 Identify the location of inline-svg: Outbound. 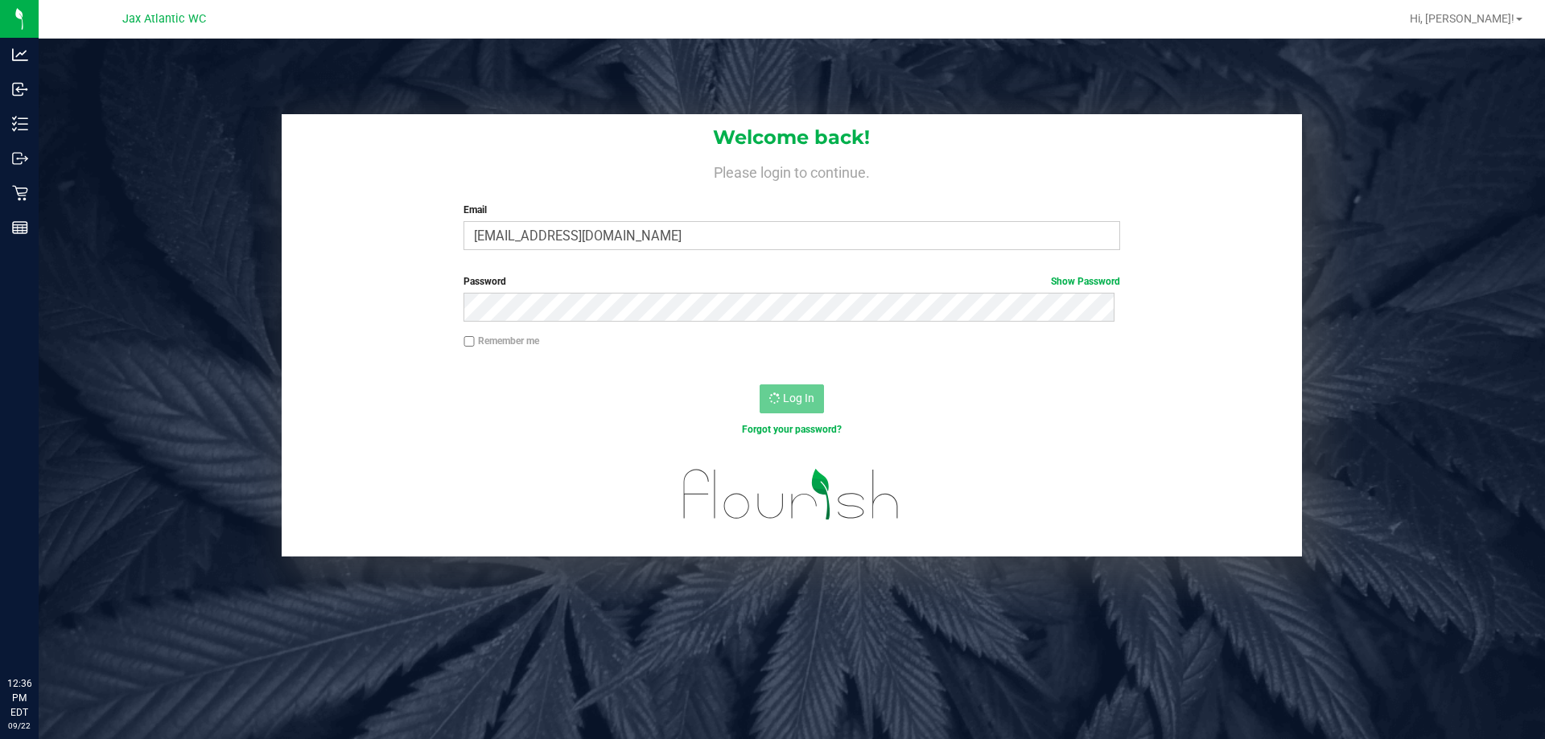
(20, 159).